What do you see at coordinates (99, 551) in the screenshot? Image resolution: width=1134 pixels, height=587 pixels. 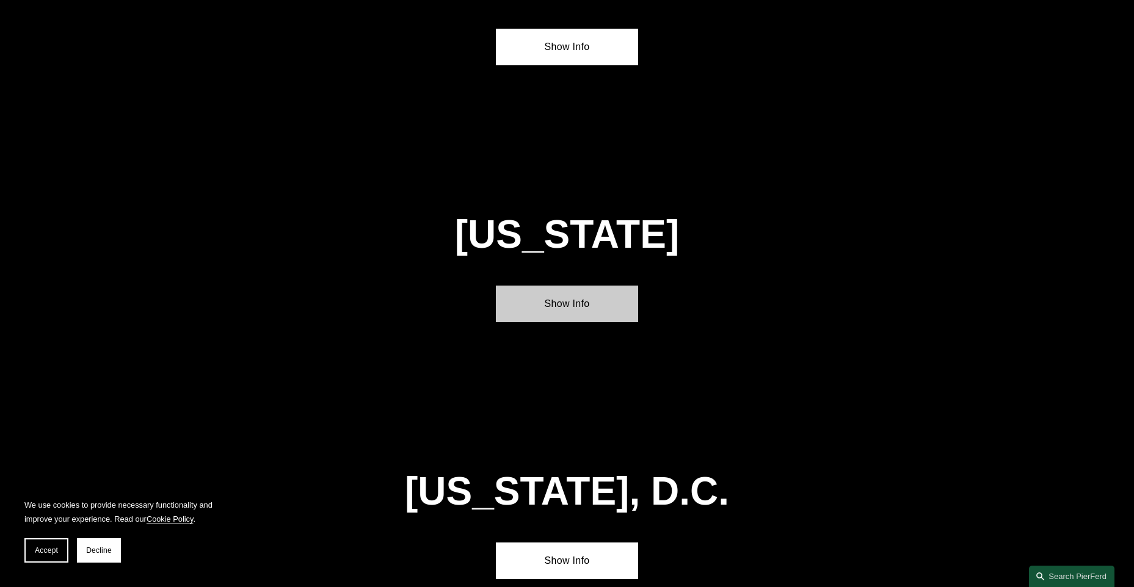 I see `span: Decline` at bounding box center [99, 551].